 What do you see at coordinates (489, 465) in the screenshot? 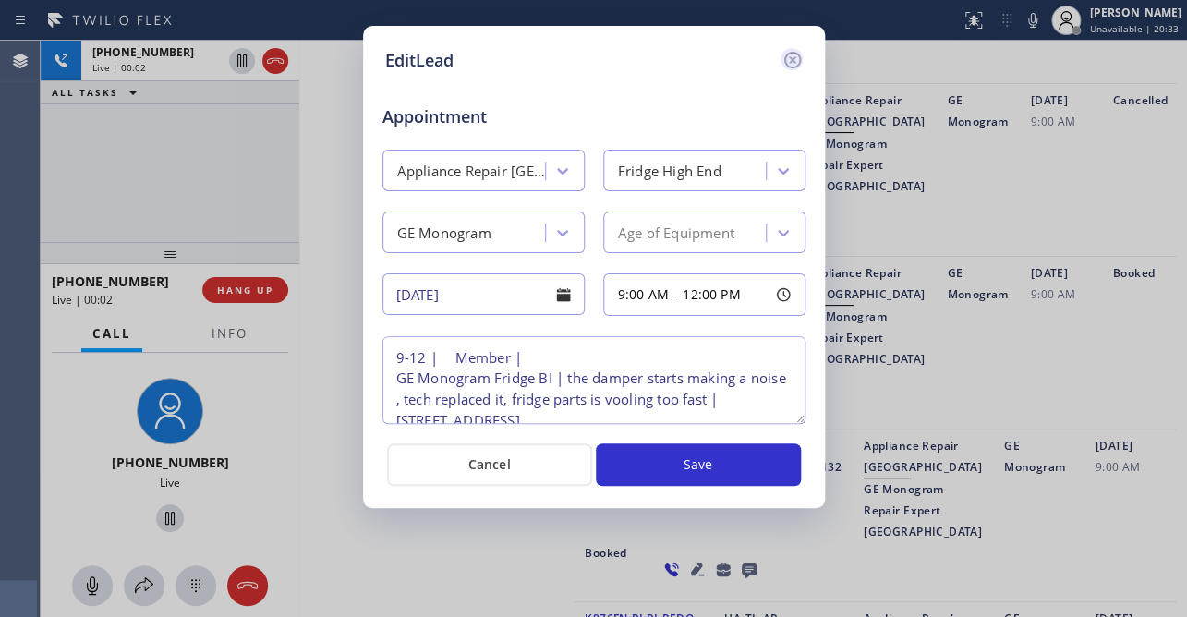
I see `button: Cancel` at bounding box center [489, 465].